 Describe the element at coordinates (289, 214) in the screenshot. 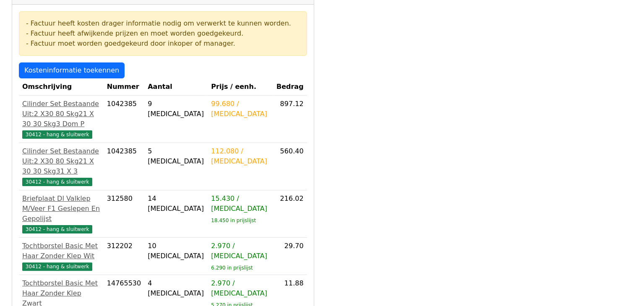

I see `td: 216.02` at that location.